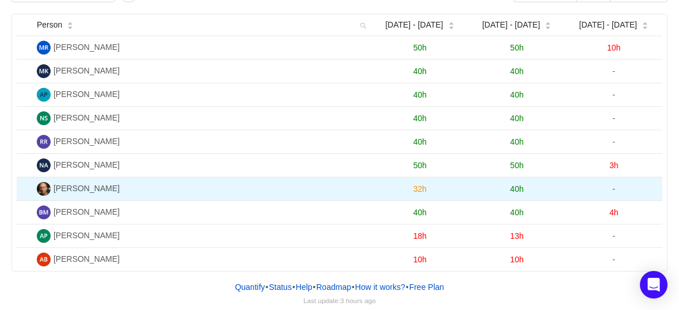 The image size is (679, 310). I want to click on img: MK, so click(44, 71).